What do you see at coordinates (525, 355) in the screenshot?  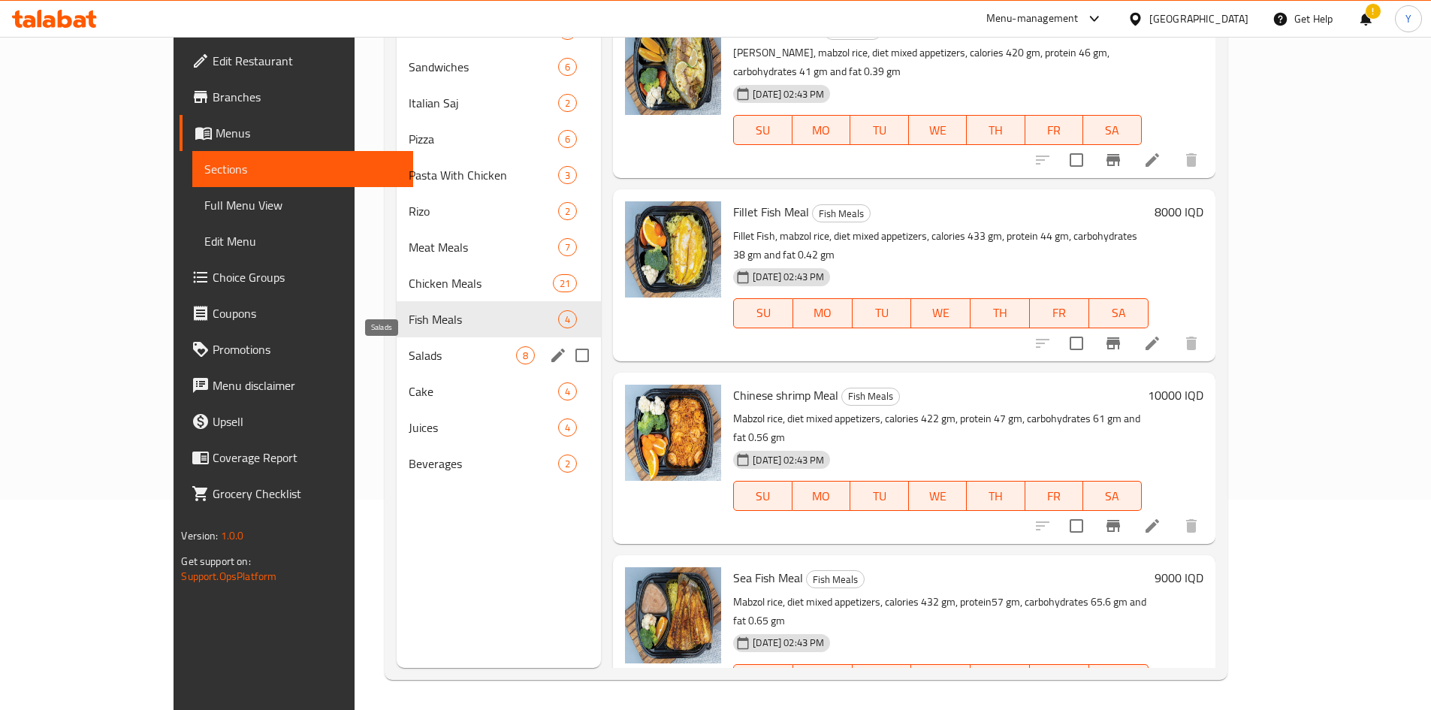 I see `span: 8` at bounding box center [525, 355].